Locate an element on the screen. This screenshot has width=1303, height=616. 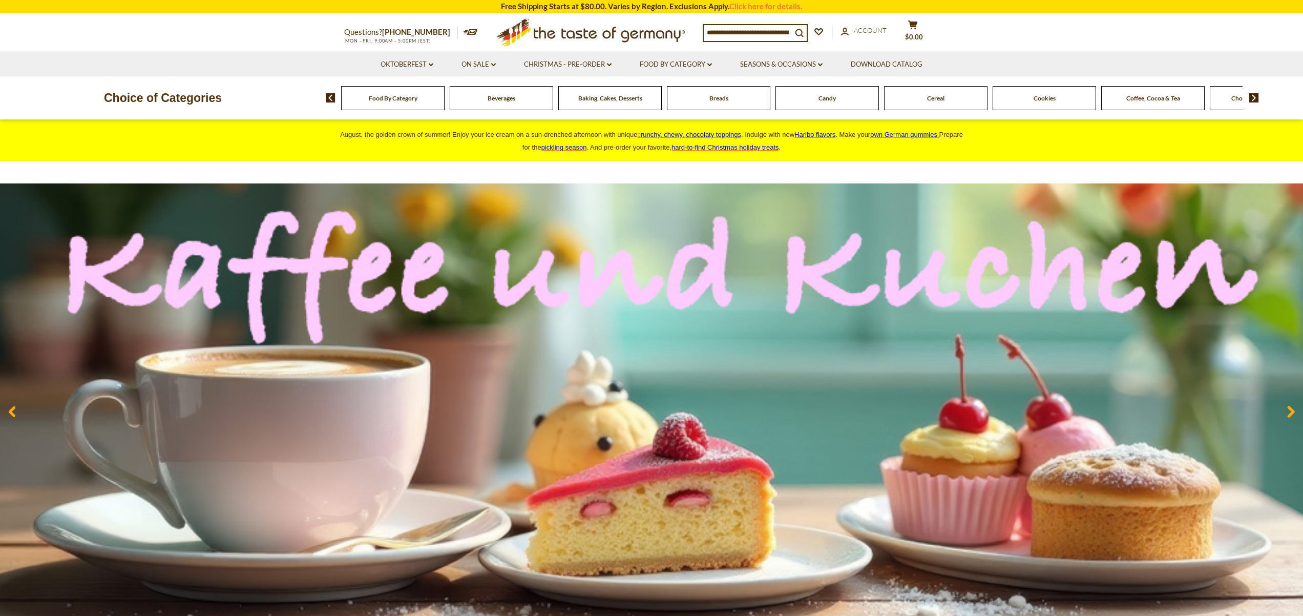
a: Haribo flavors is located at coordinates (815, 134).